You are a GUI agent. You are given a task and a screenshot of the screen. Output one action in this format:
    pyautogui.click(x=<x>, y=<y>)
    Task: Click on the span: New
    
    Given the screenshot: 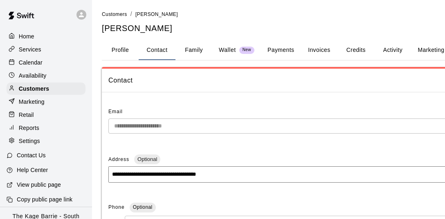 What is the action you would take?
    pyautogui.click(x=247, y=50)
    